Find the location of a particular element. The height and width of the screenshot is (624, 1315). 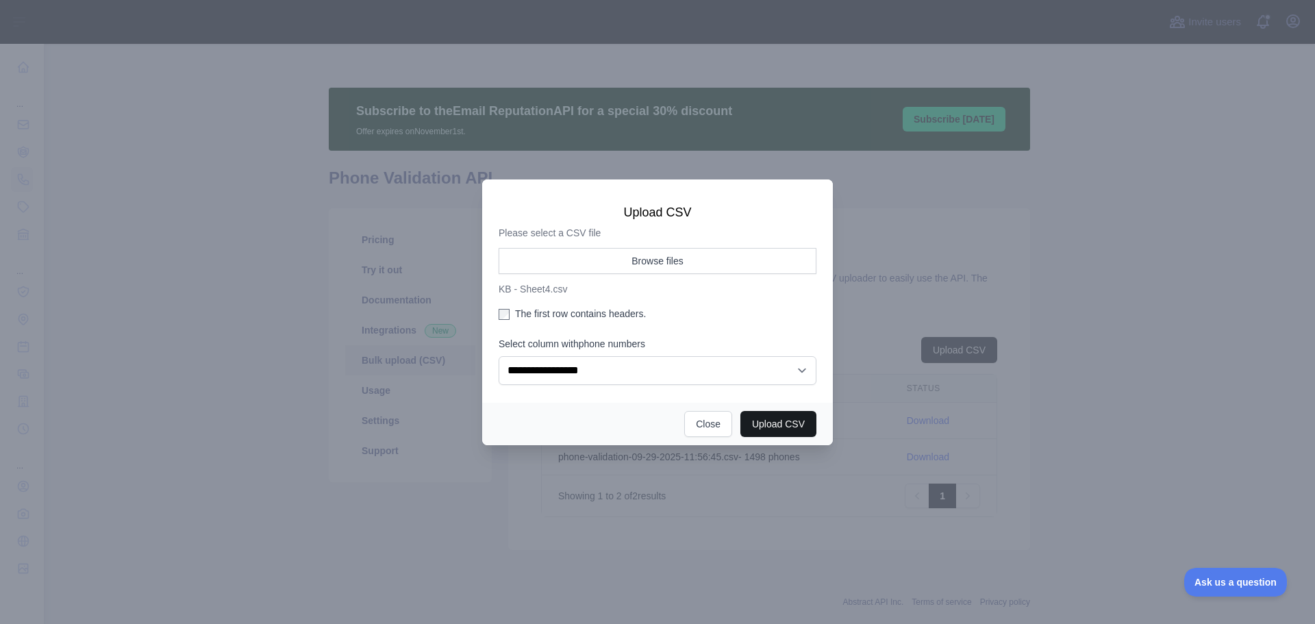

input: The first row contains headers. is located at coordinates (504, 314).